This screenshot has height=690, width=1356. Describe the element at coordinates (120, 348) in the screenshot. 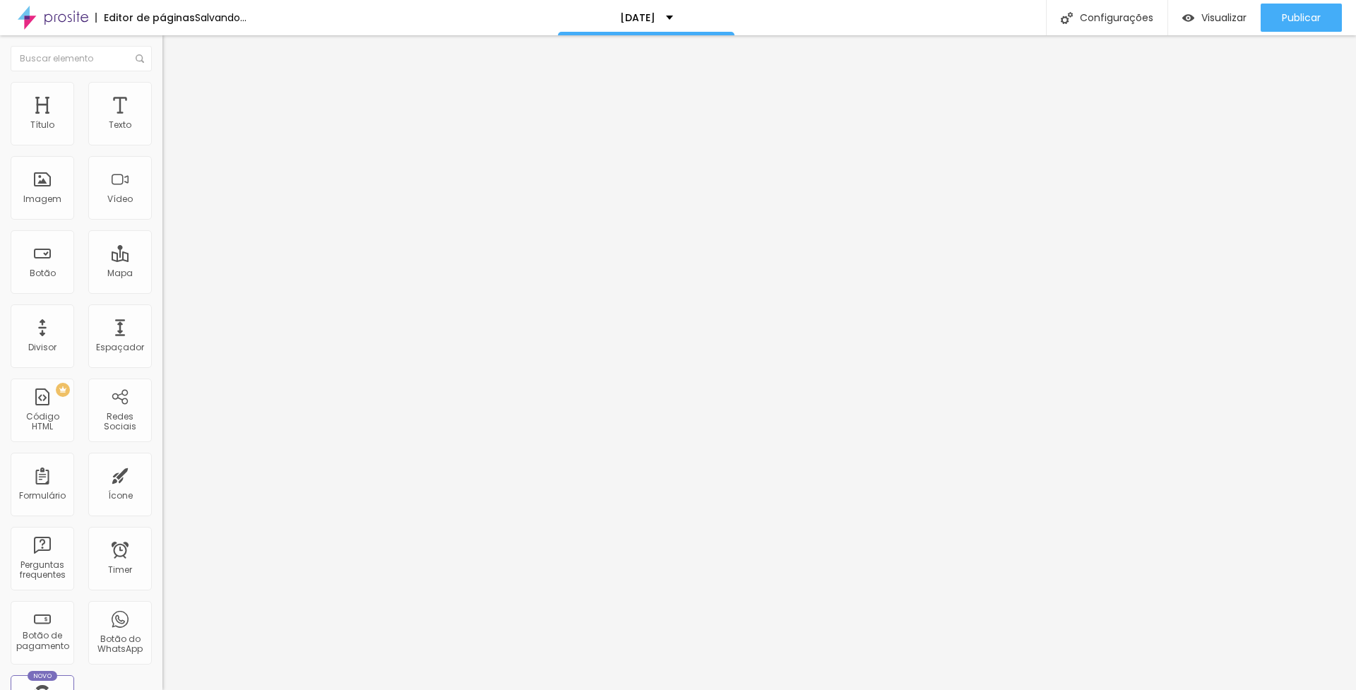

I see `div: Espaçador` at that location.